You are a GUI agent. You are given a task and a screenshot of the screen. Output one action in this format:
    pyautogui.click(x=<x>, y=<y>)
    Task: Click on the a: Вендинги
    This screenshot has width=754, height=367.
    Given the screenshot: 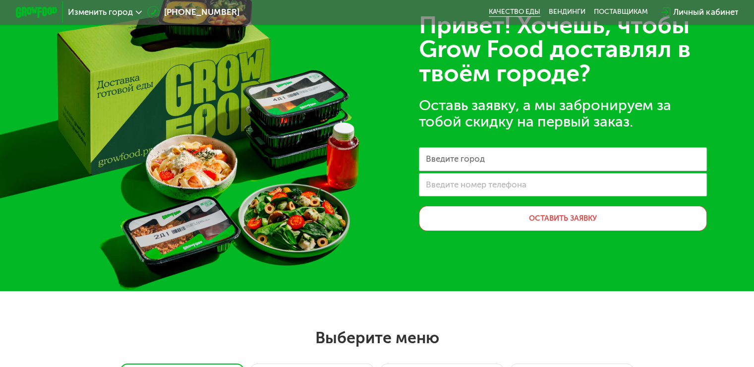 What is the action you would take?
    pyautogui.click(x=567, y=12)
    